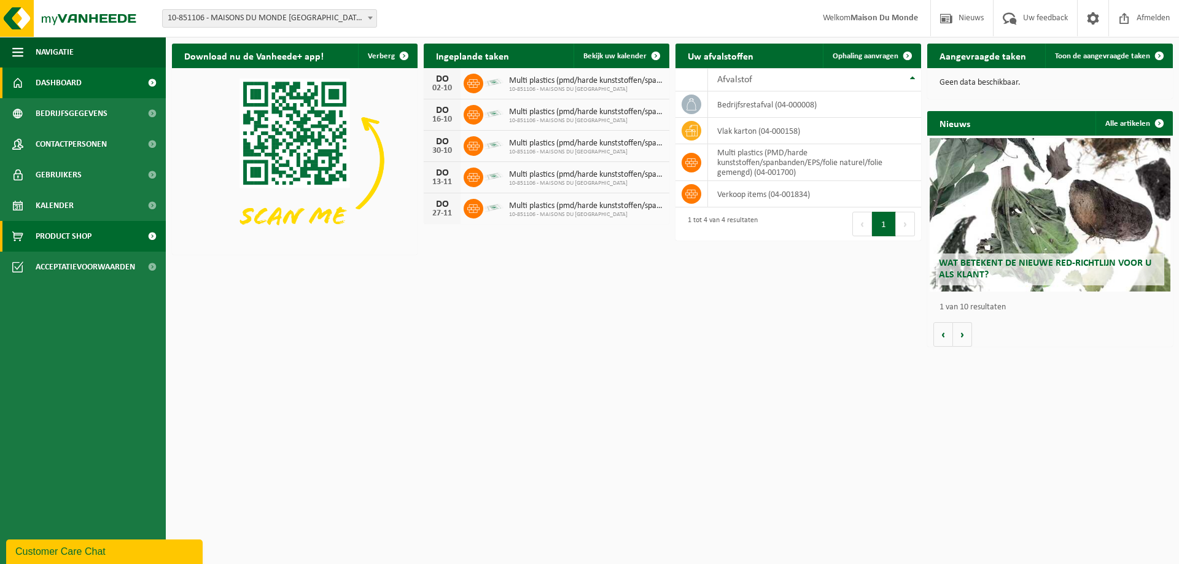 This screenshot has width=1179, height=564. Describe the element at coordinates (862, 224) in the screenshot. I see `button: Previous` at that location.